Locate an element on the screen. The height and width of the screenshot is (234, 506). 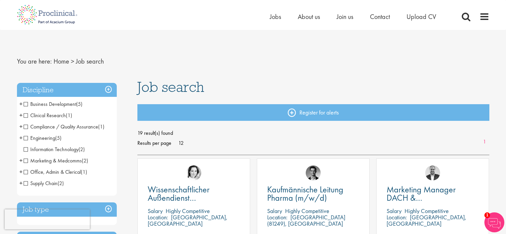
span: Results per page is located at coordinates (154, 143).